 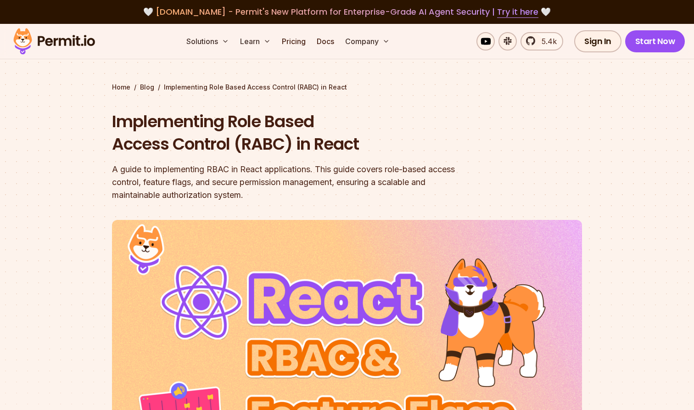 I want to click on div: A guide to implementing RBAC in React applications. This guide covers role-based access control, ..., so click(x=288, y=182).